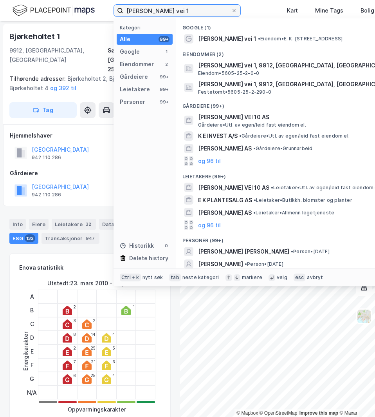  I want to click on div: esc, so click(300, 277).